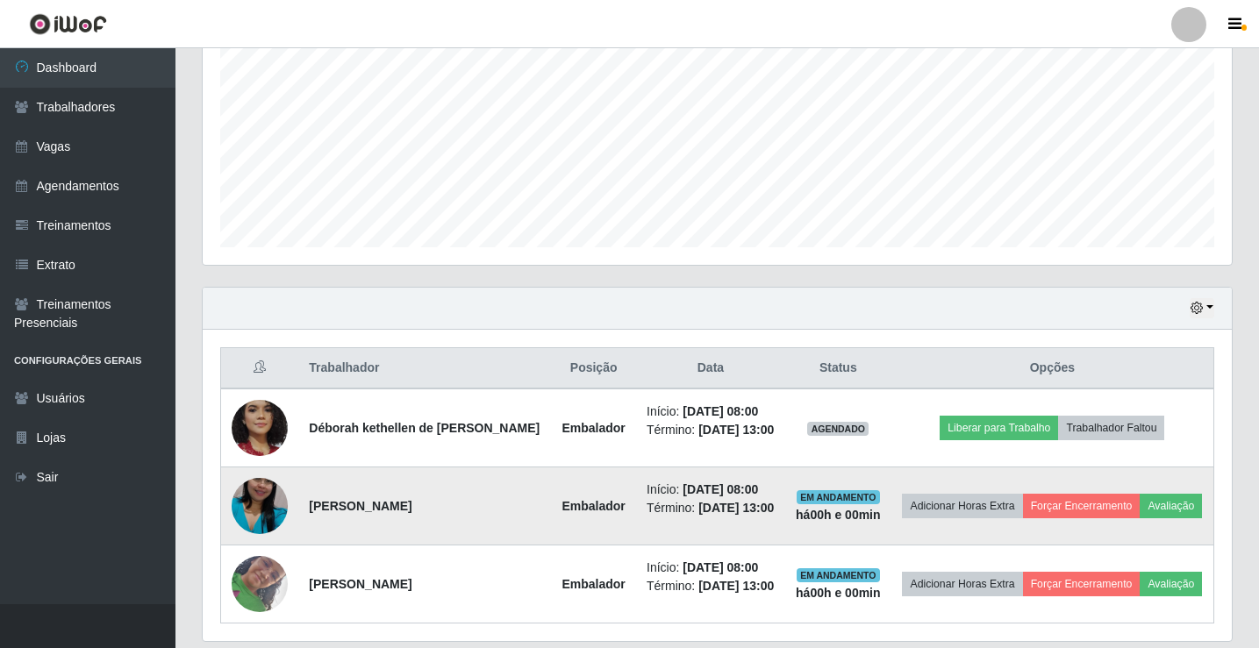 The height and width of the screenshot is (648, 1259). What do you see at coordinates (68, 24) in the screenshot?
I see `img: CoreUI Logo` at bounding box center [68, 24].